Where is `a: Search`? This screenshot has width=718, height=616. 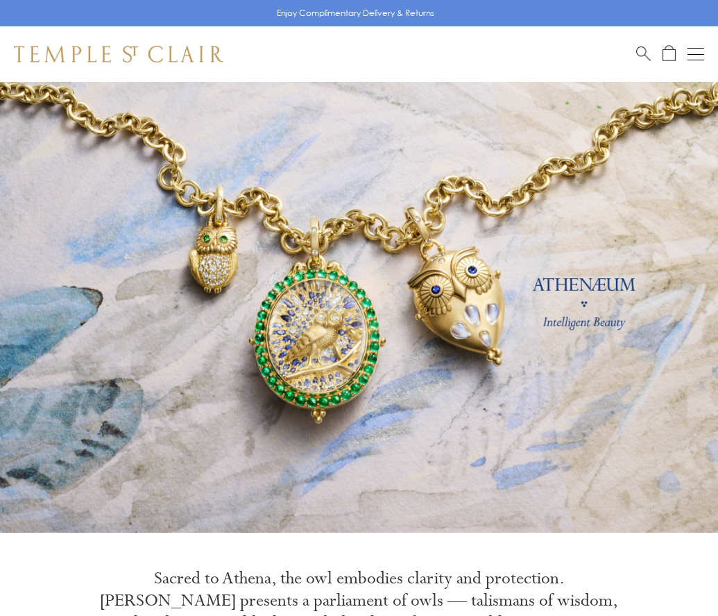 a: Search is located at coordinates (643, 53).